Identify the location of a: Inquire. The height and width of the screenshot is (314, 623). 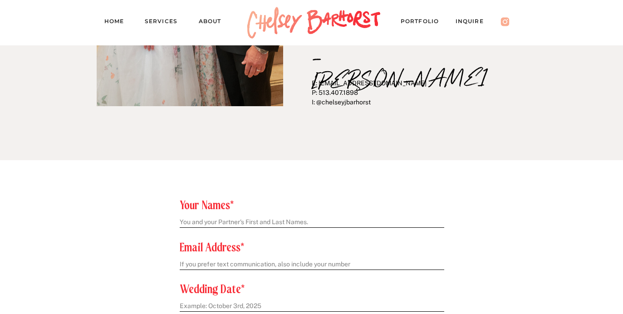
(474, 23).